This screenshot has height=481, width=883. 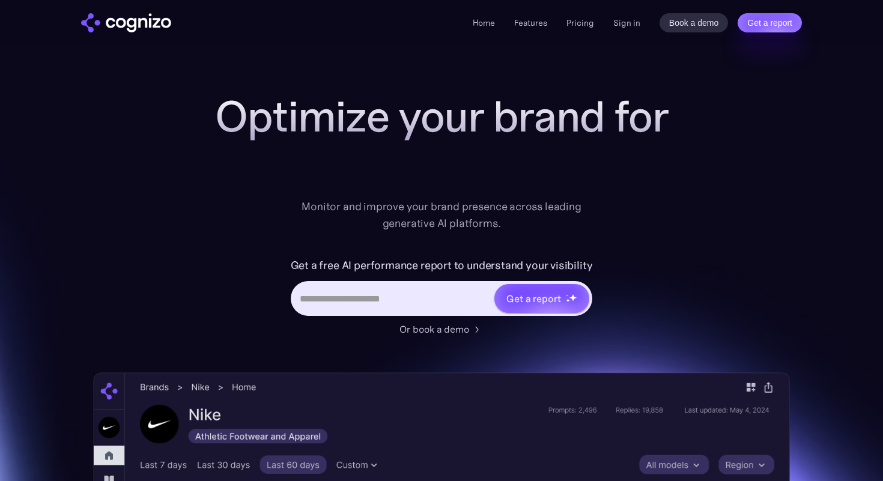 I want to click on a: Get a reportstarstarstar, so click(x=542, y=299).